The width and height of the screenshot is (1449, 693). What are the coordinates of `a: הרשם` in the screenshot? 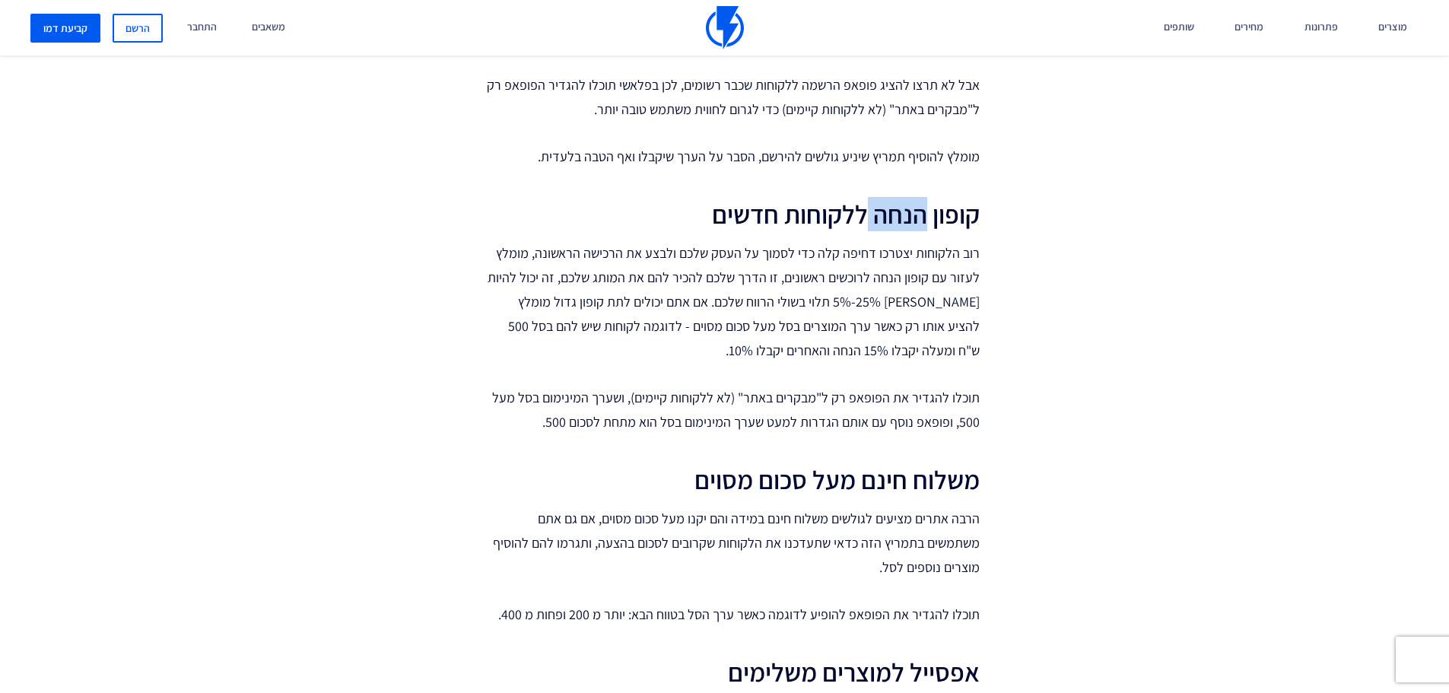 It's located at (138, 28).